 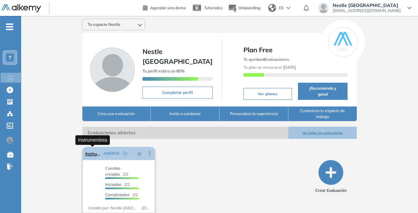 I want to click on button: pushpin, so click(x=140, y=153).